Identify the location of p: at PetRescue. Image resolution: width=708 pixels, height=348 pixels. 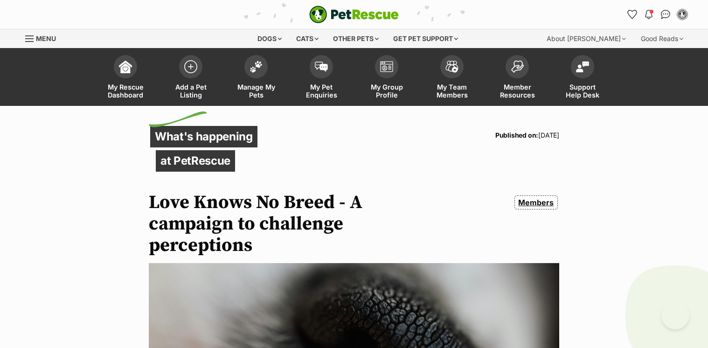
(195, 161).